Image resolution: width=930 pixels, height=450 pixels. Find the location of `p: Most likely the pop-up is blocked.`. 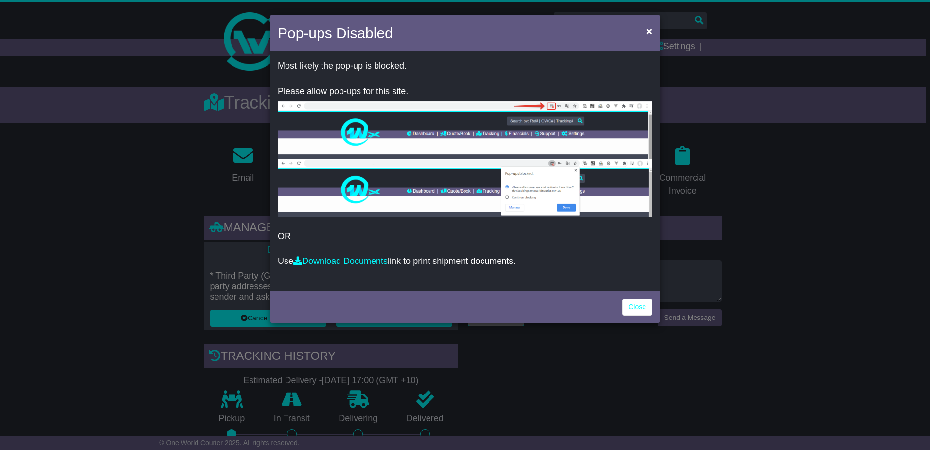

p: Most likely the pop-up is blocked. is located at coordinates (465, 66).